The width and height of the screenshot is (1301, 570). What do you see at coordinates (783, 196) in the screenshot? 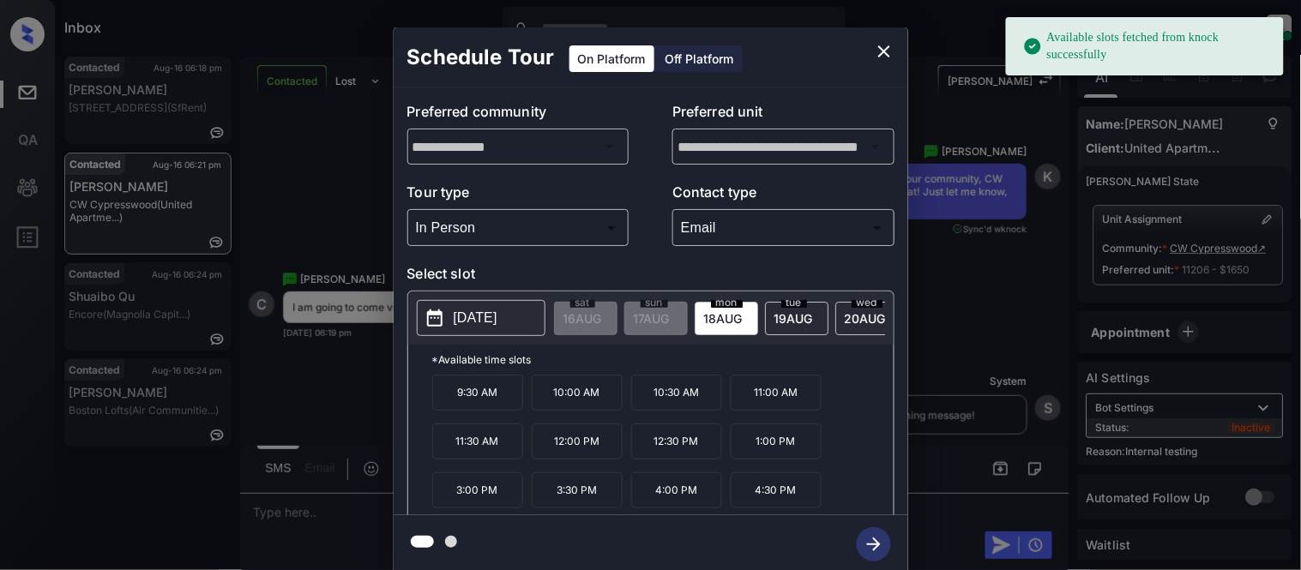
I see `p: Contact type` at bounding box center [783, 196].